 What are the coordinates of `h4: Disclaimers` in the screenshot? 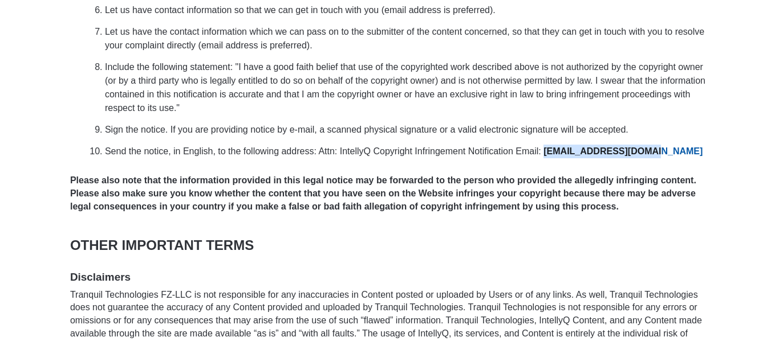 It's located at (389, 278).